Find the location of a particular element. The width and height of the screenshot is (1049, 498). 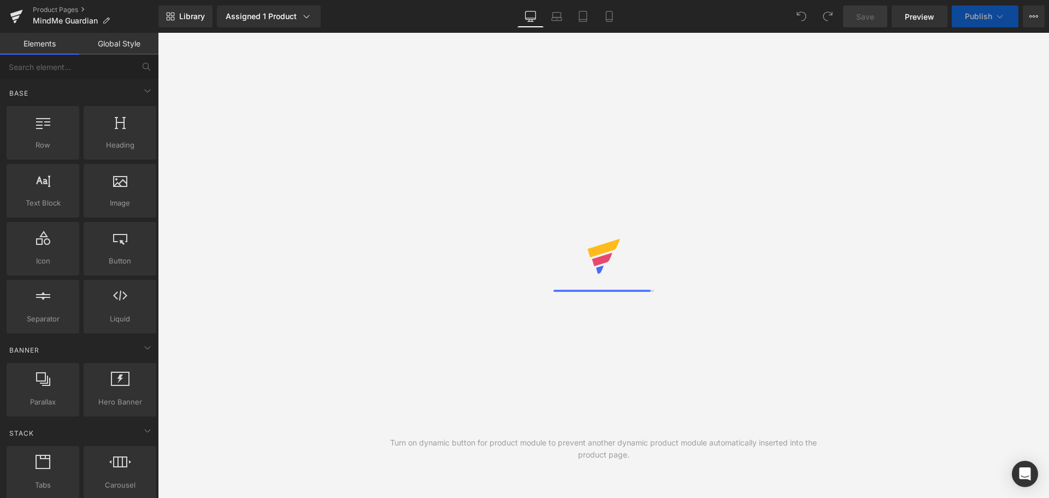

a: Mobile is located at coordinates (609, 16).